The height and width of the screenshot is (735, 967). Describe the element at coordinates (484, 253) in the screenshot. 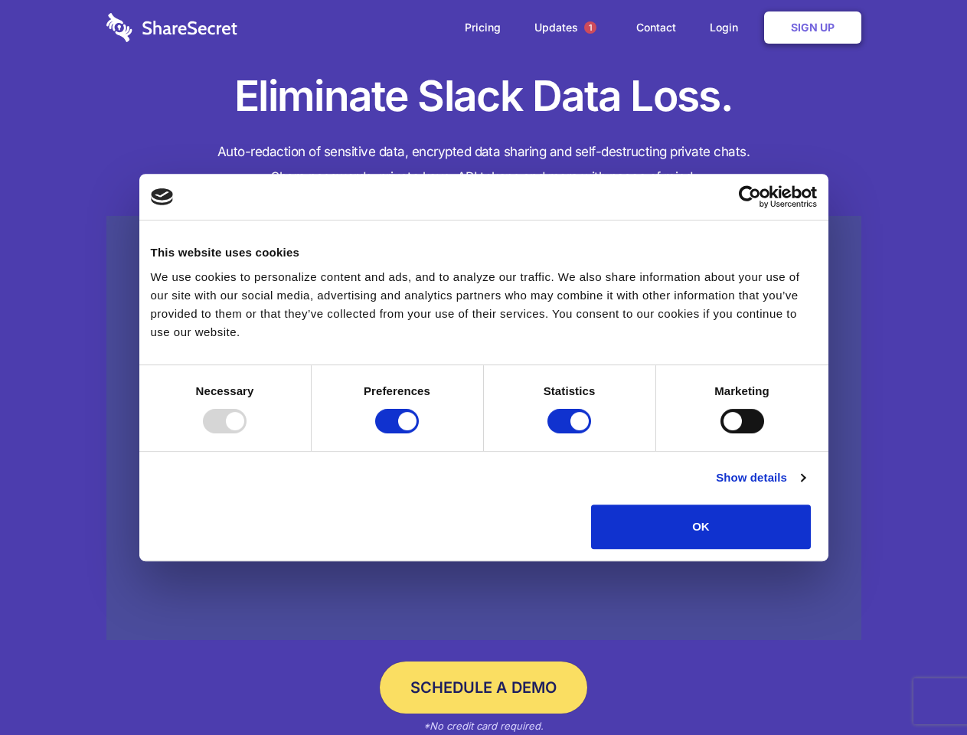

I see `div: This website uses cookies` at that location.